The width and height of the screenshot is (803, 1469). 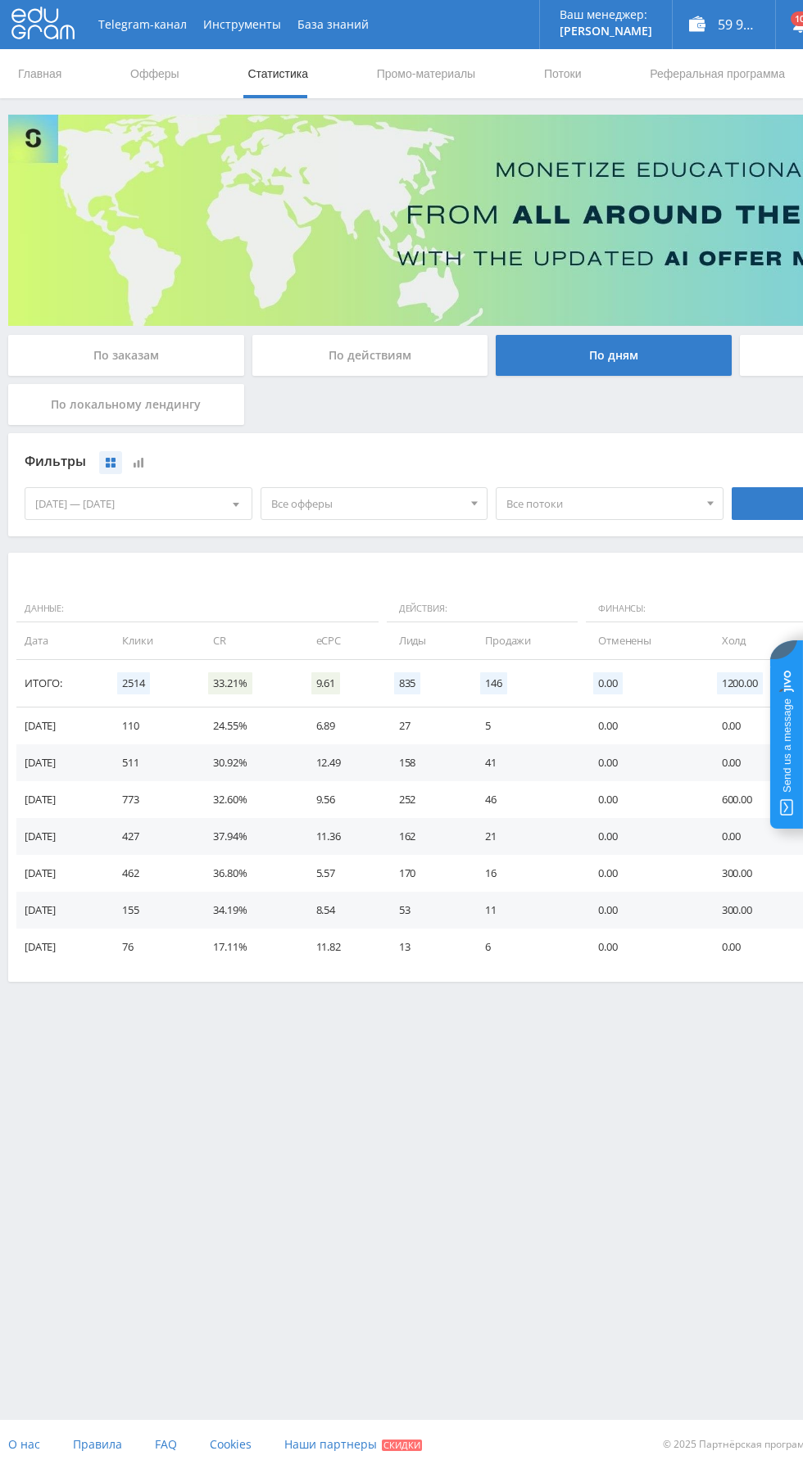 I want to click on span: Правила, so click(x=97, y=1444).